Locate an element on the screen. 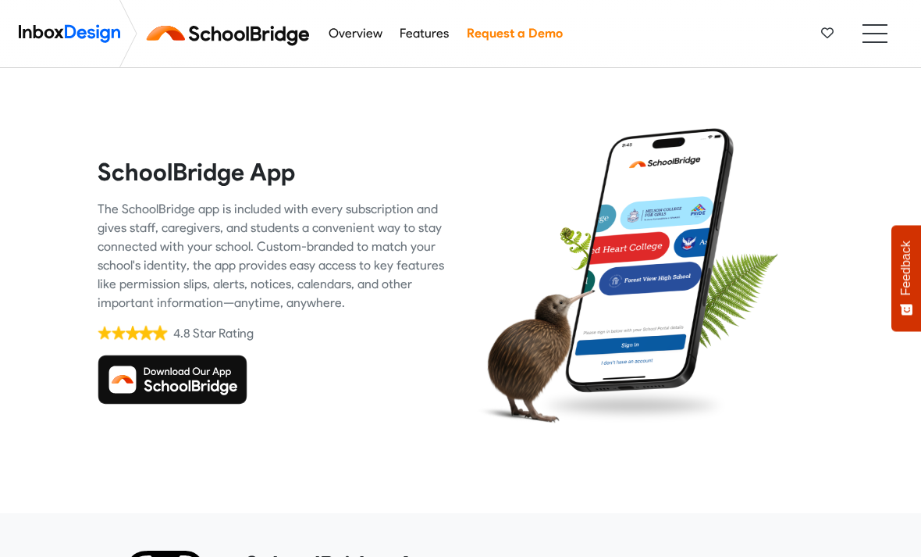  a: Overview is located at coordinates (355, 34).